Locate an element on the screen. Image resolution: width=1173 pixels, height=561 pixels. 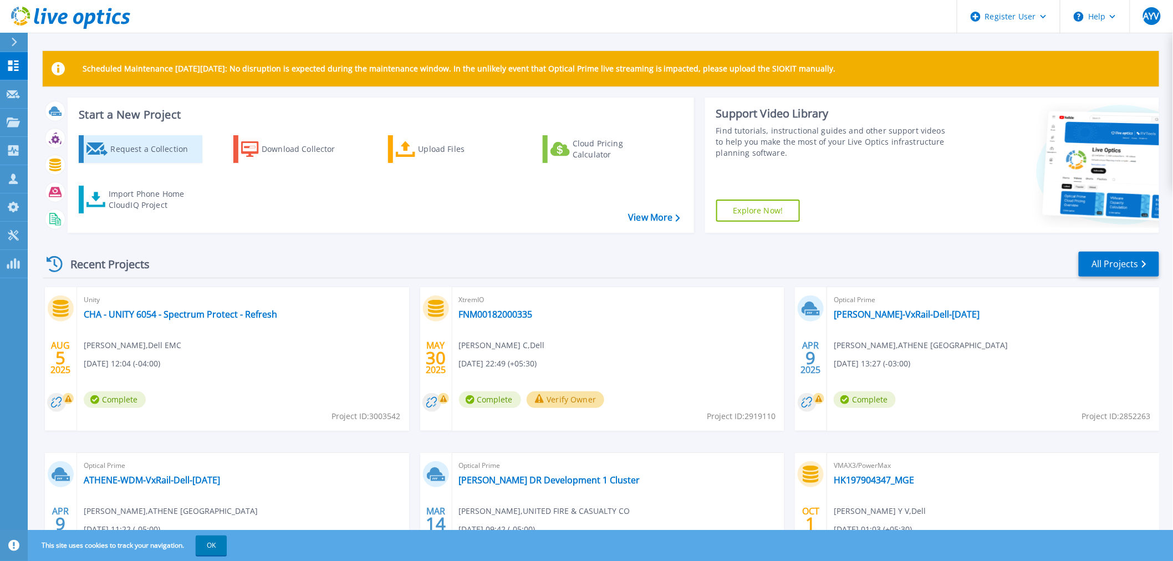
button: OK is located at coordinates (211, 546).